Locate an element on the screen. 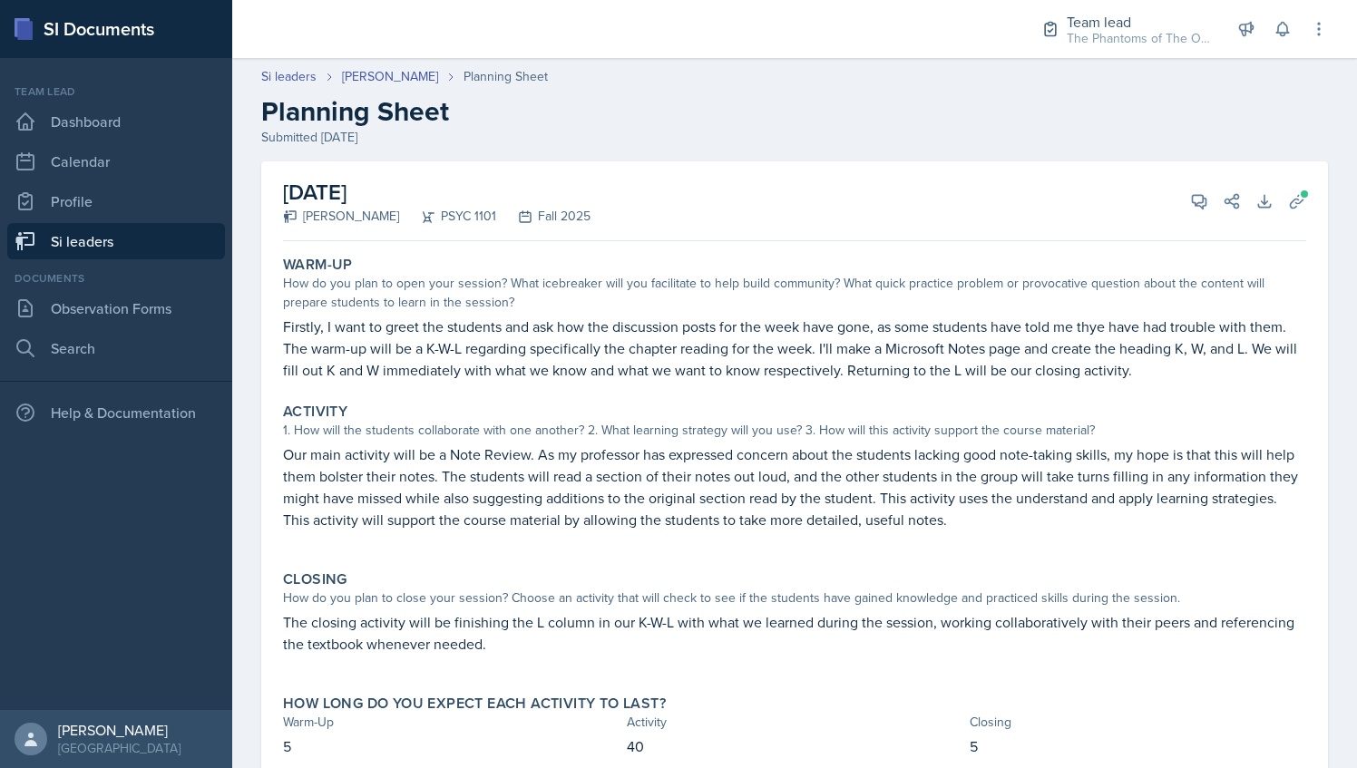  label: How long do you expect each activity to last? is located at coordinates (474, 704).